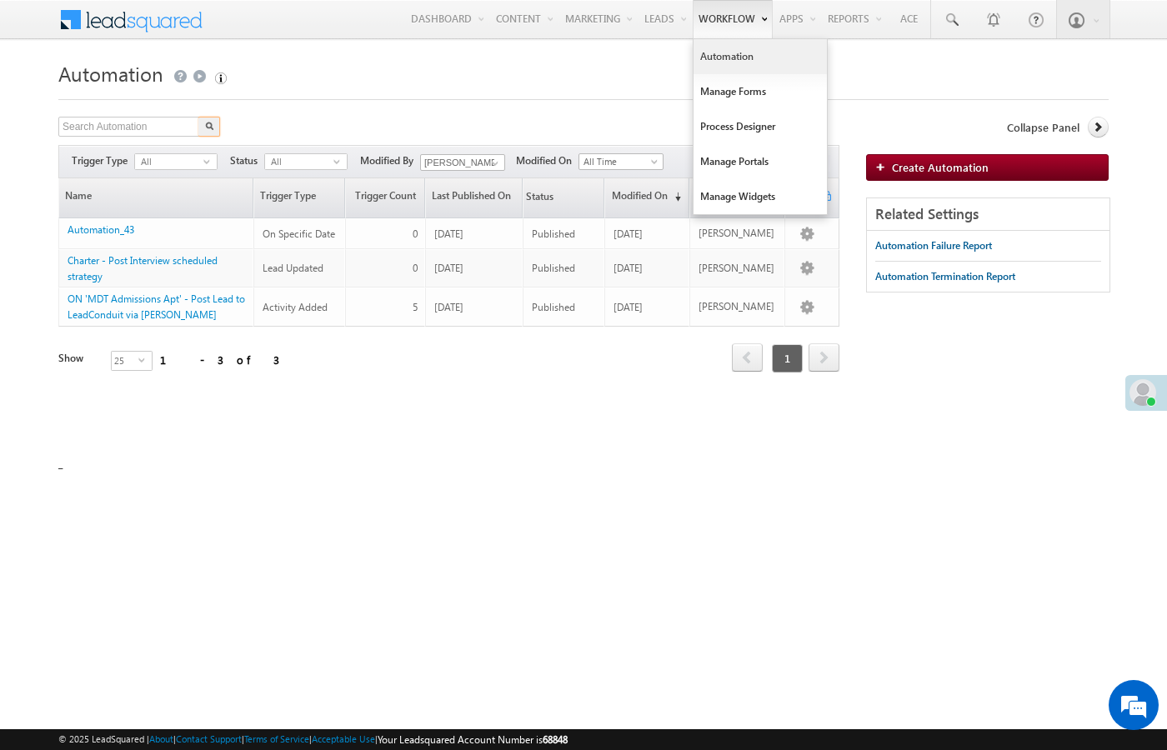  I want to click on span: Your Leadsquared Account Number is, so click(472, 739).